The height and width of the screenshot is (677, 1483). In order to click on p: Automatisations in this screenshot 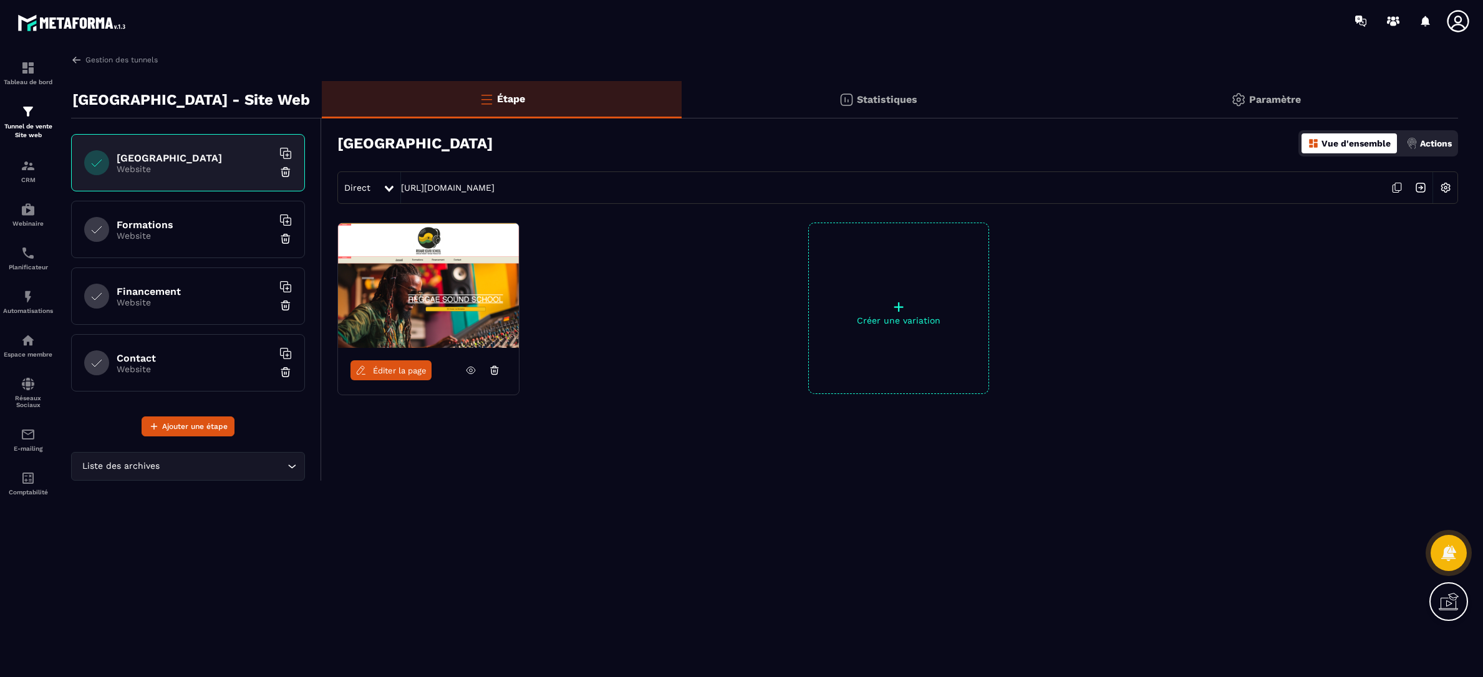, I will do `click(28, 311)`.